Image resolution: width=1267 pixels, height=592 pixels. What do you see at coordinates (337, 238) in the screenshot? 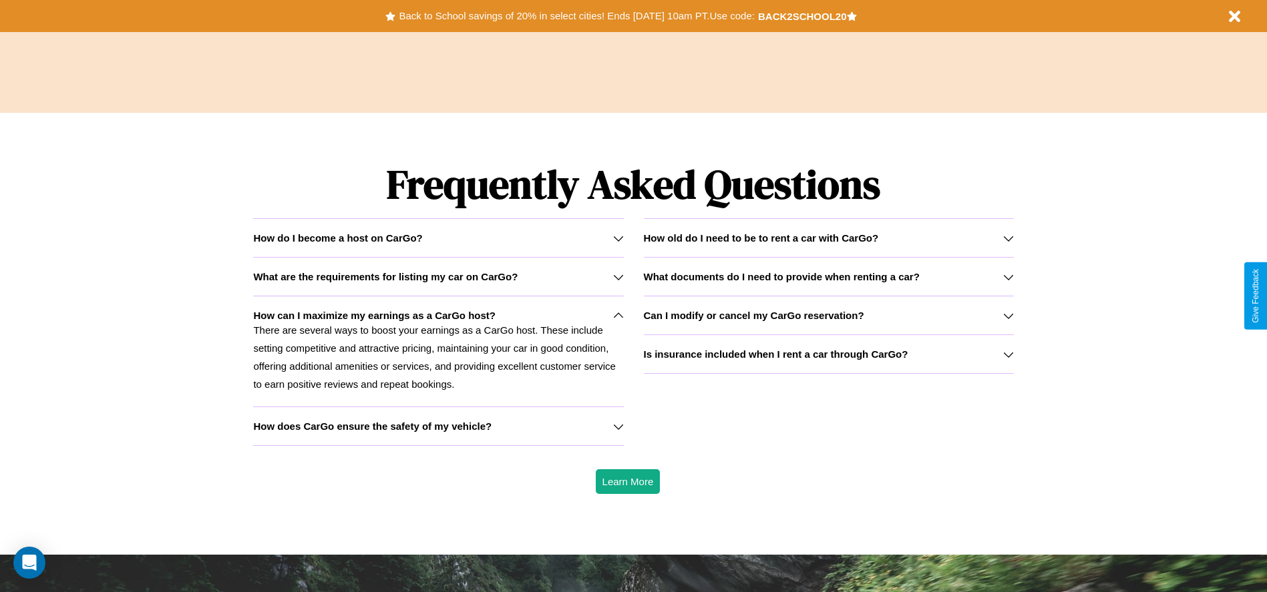
I see `h3: How do I become a host on CarGo?` at bounding box center [337, 238].